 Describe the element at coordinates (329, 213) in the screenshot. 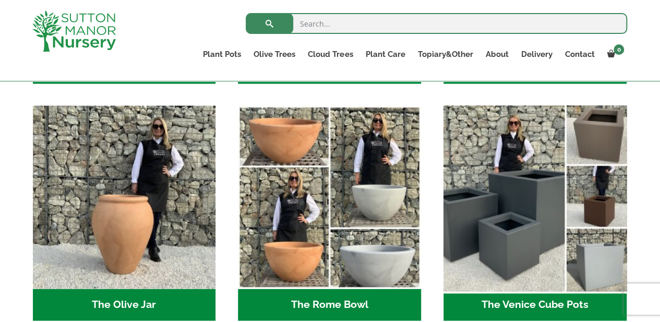

I see `a: Visit product category The Rome Bowl` at that location.